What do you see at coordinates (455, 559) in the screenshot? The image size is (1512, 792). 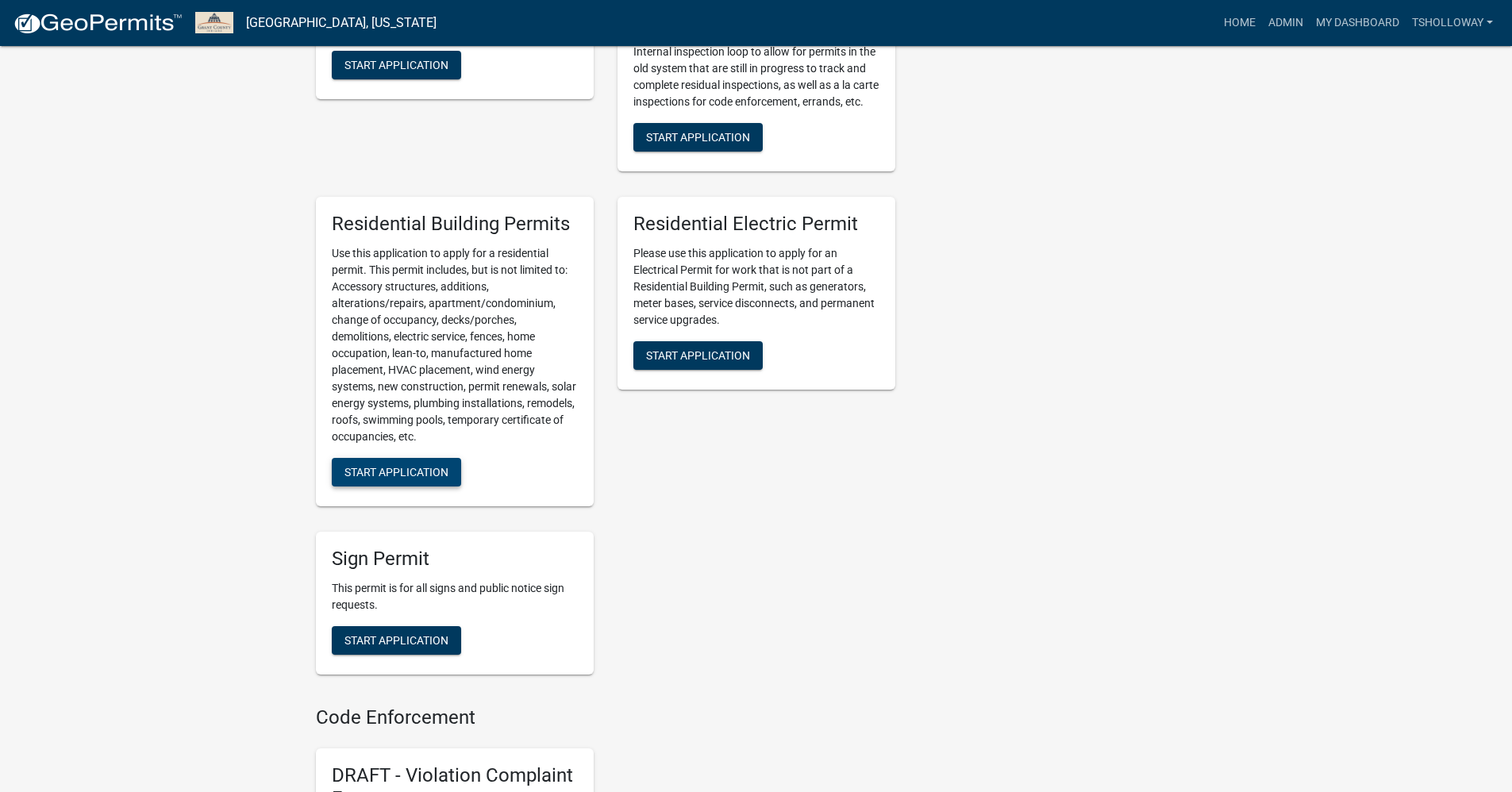 I see `h5: Sign Permit` at bounding box center [455, 559].